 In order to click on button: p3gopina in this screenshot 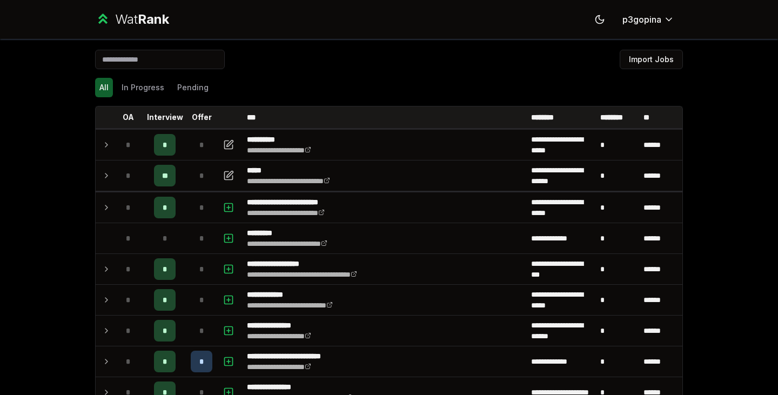, I will do `click(648, 19)`.